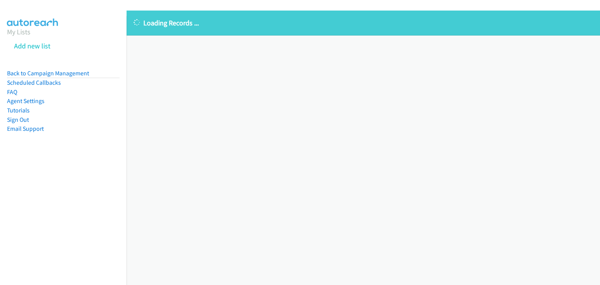  What do you see at coordinates (25, 129) in the screenshot?
I see `a: Email Support` at bounding box center [25, 129].